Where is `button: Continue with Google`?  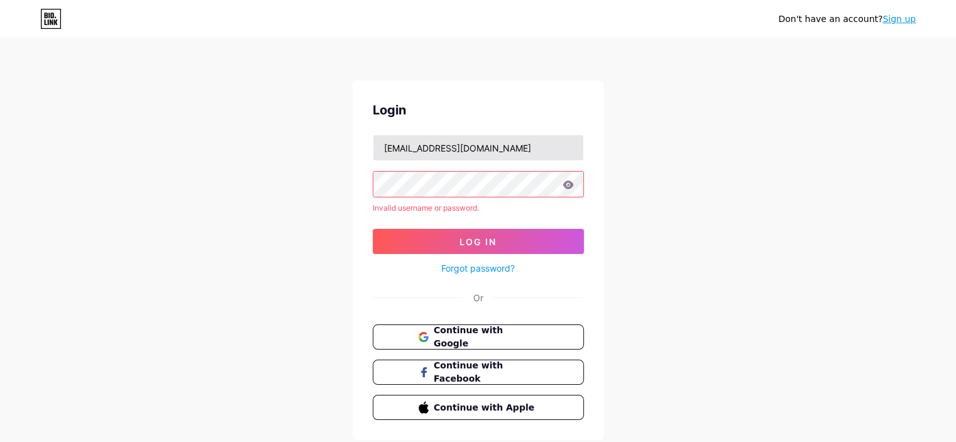
button: Continue with Google is located at coordinates (478, 337).